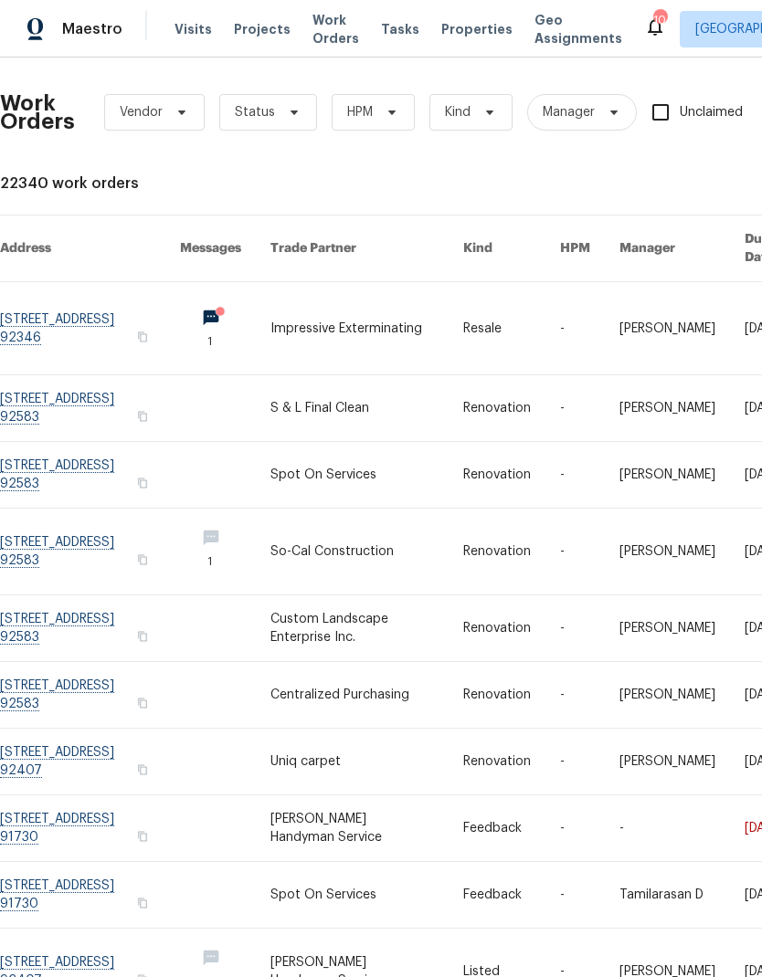  I want to click on span: Kind, so click(458, 112).